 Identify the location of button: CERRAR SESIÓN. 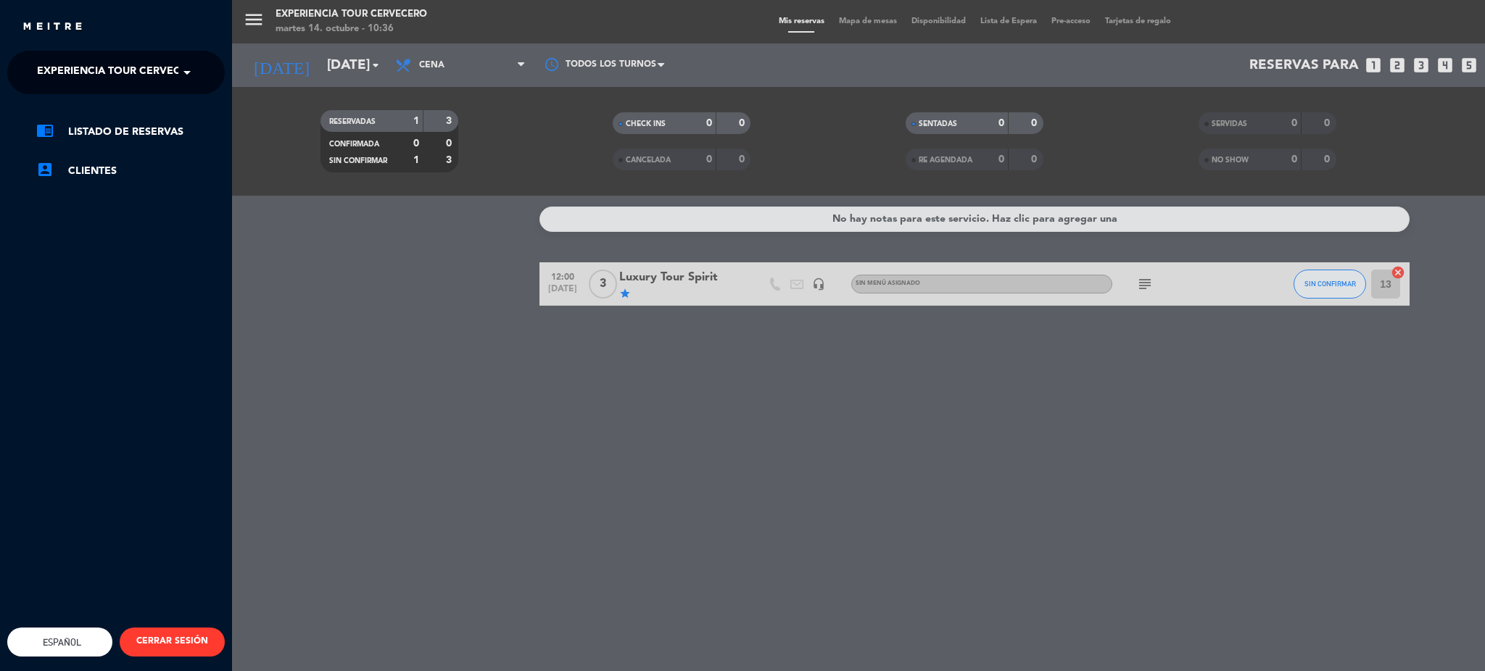
(172, 642).